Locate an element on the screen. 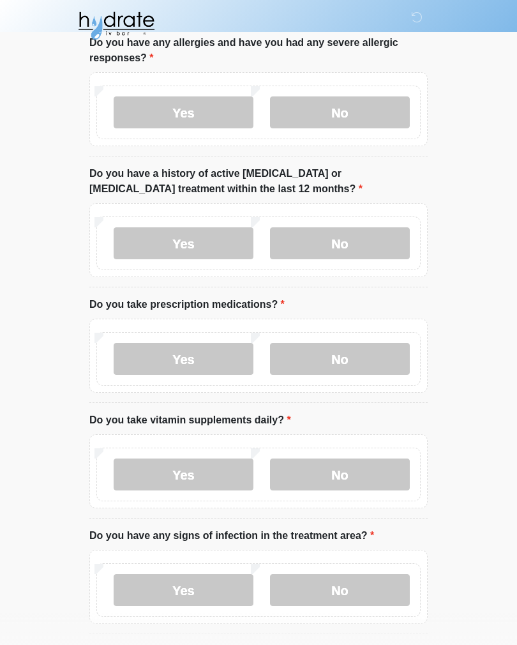 This screenshot has height=645, width=517. img: Hydrate IV Bar - Fort Collins Logo is located at coordinates (116, 26).